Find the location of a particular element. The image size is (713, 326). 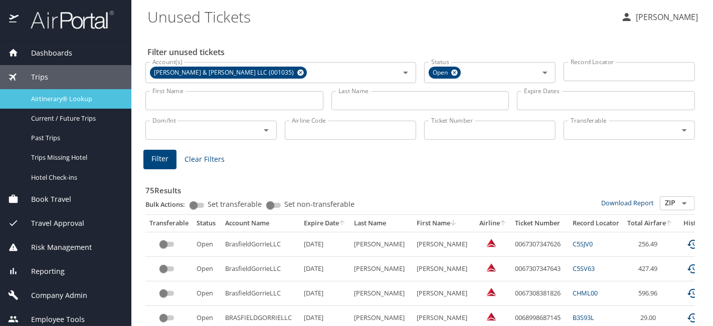

a: C5SV63 is located at coordinates (583, 269).